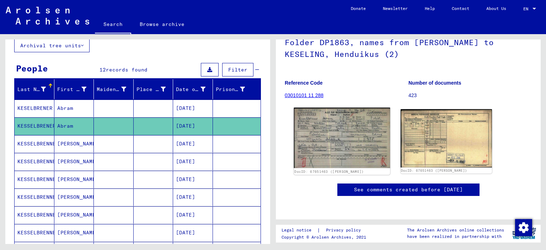 The width and height of the screenshot is (546, 250). Describe the element at coordinates (524, 228) in the screenshot. I see `img: Change consent` at that location.